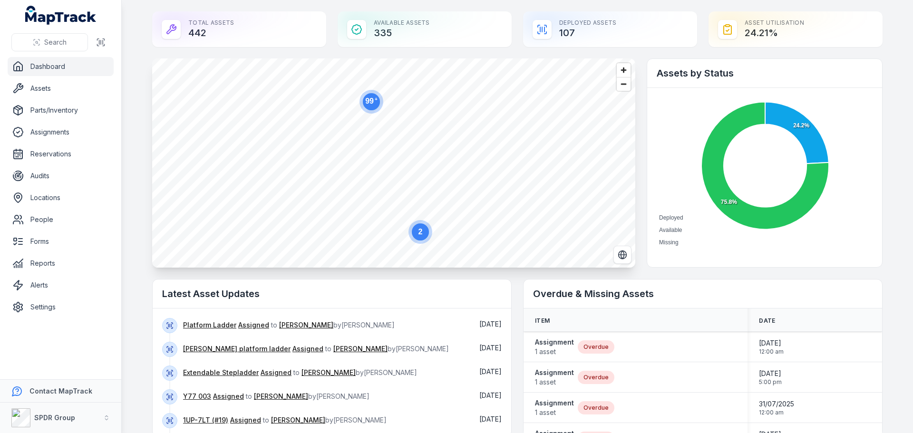  What do you see at coordinates (372, 101) in the screenshot?
I see `text: 99` at bounding box center [372, 101].